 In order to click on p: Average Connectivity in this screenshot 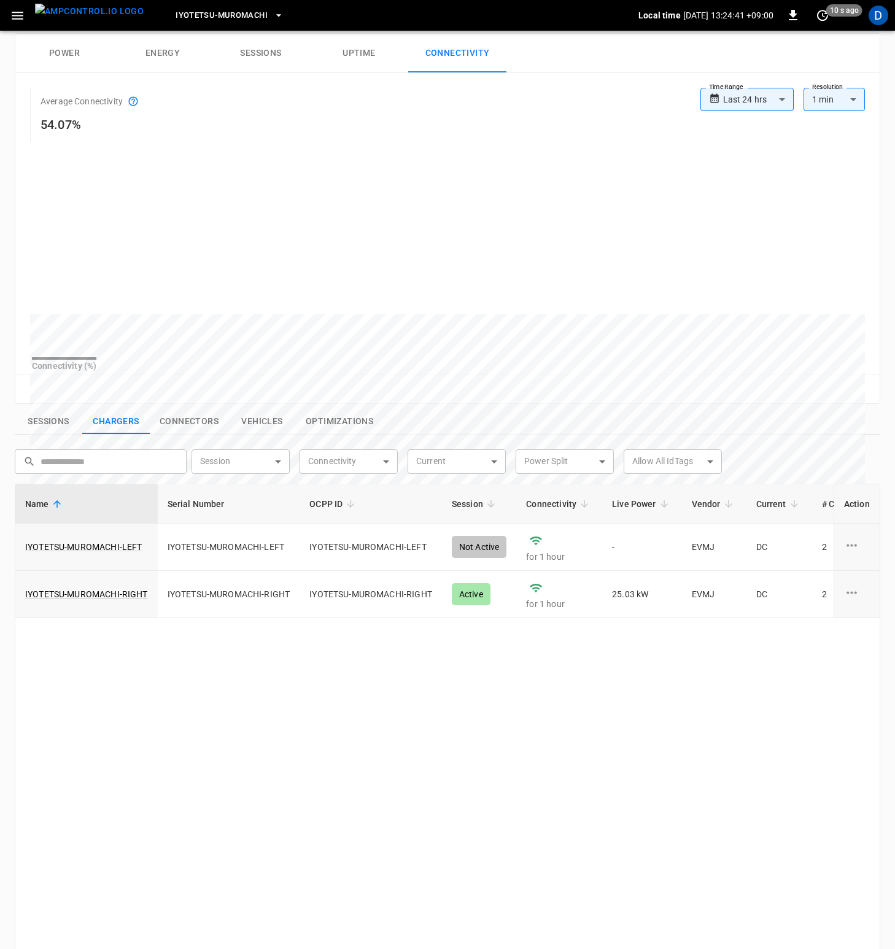, I will do `click(82, 101)`.